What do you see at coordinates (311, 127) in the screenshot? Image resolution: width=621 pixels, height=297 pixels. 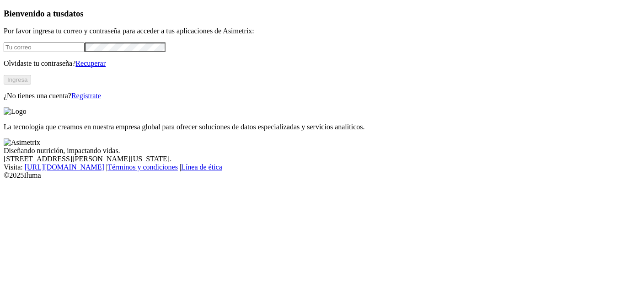 I see `p: La tecnología que creamos en nuestra empresa global para ofrecer soluciones de datos especializad...` at bounding box center [311, 127].